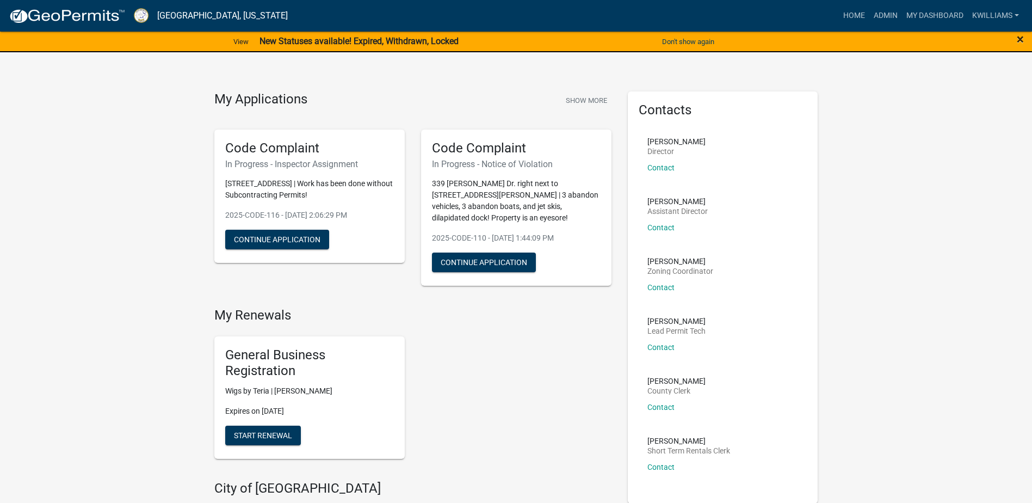 The image size is (1032, 503). I want to click on wm-registration-list-section: My Renewals, so click(413, 387).